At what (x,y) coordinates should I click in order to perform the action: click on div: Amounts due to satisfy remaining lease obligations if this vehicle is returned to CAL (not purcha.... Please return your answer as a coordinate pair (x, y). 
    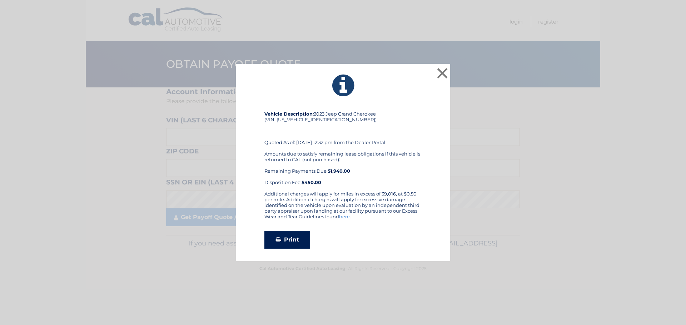
    Looking at the image, I should click on (343, 168).